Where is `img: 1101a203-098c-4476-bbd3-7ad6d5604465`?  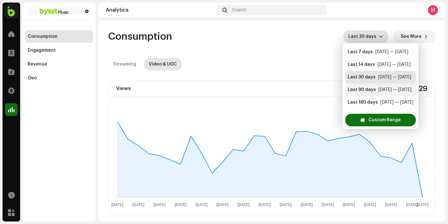 img: 1101a203-098c-4476-bbd3-7ad6d5604465 is located at coordinates (11, 11).